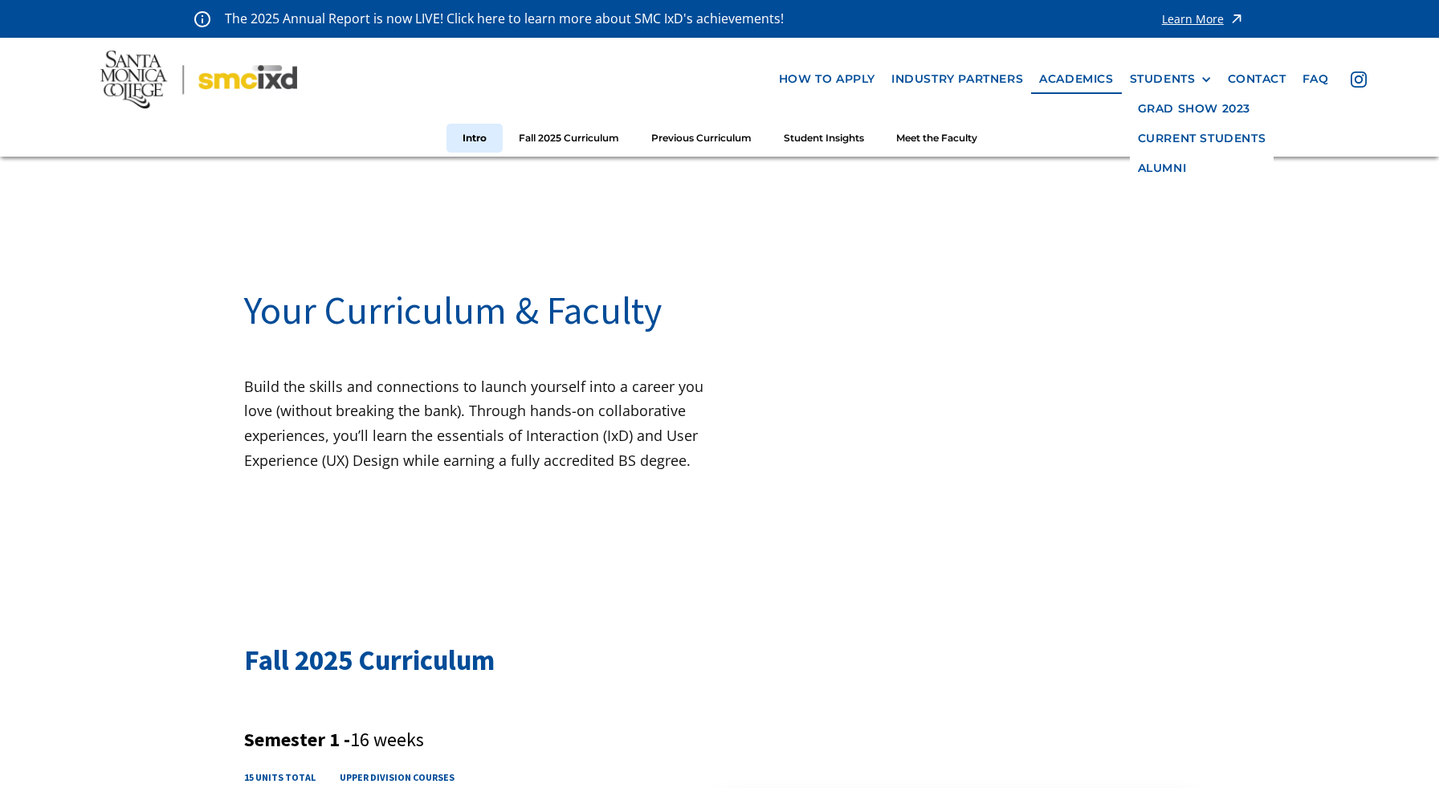 The image size is (1439, 788). Describe the element at coordinates (1203, 18) in the screenshot. I see `a: Learn More` at that location.